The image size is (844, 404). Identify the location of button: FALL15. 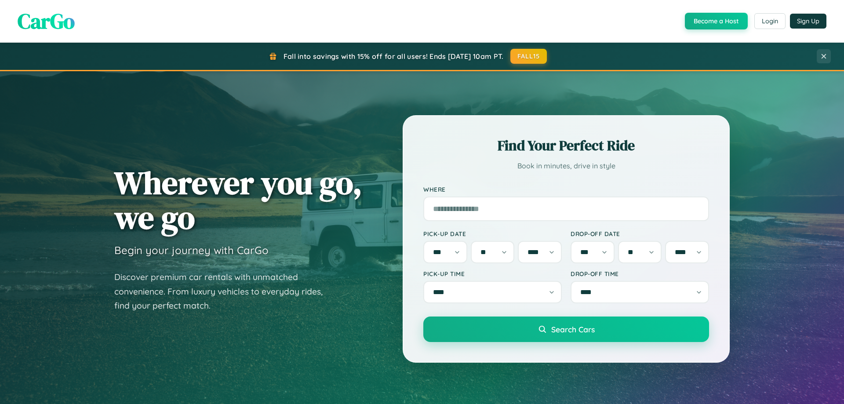
(529, 56).